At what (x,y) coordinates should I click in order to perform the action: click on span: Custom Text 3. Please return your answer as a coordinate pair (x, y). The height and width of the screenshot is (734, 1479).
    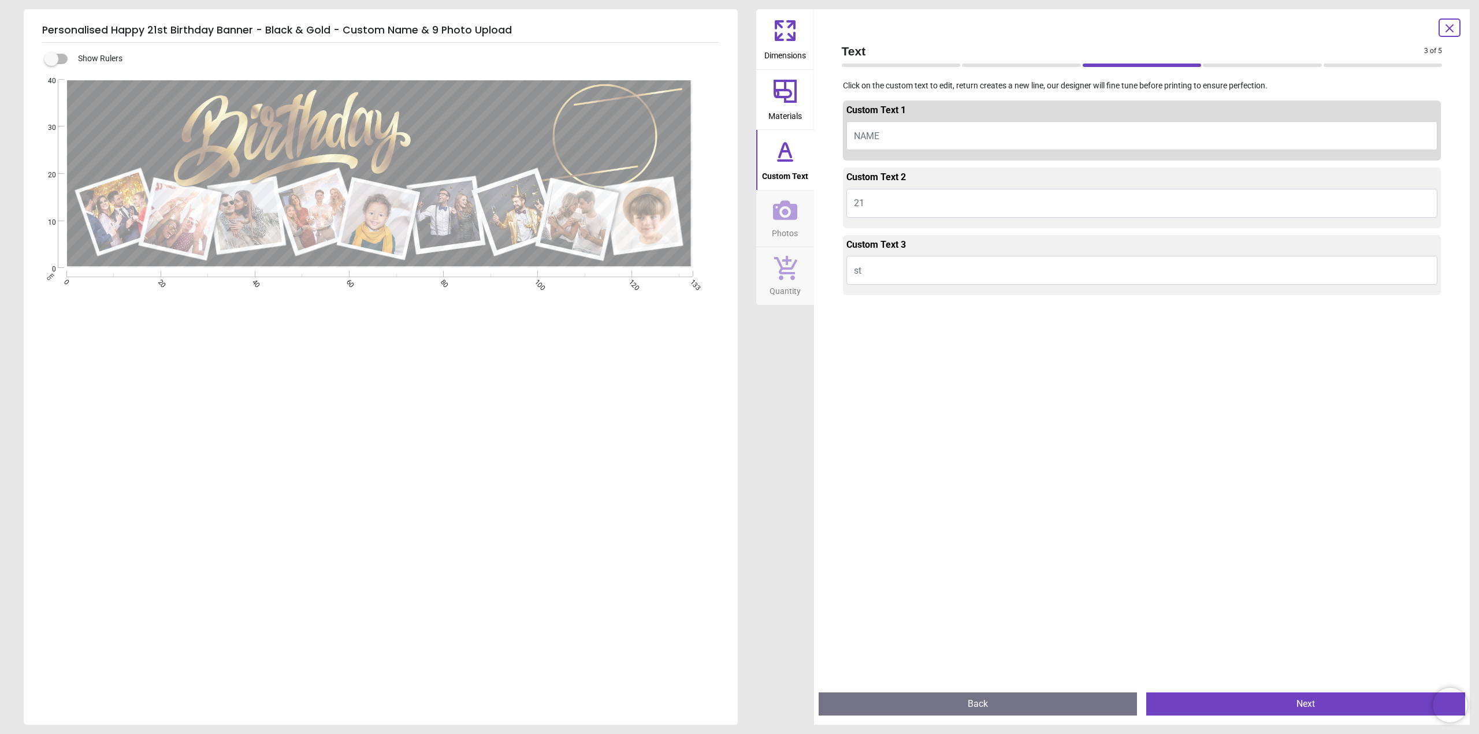
    Looking at the image, I should click on (876, 244).